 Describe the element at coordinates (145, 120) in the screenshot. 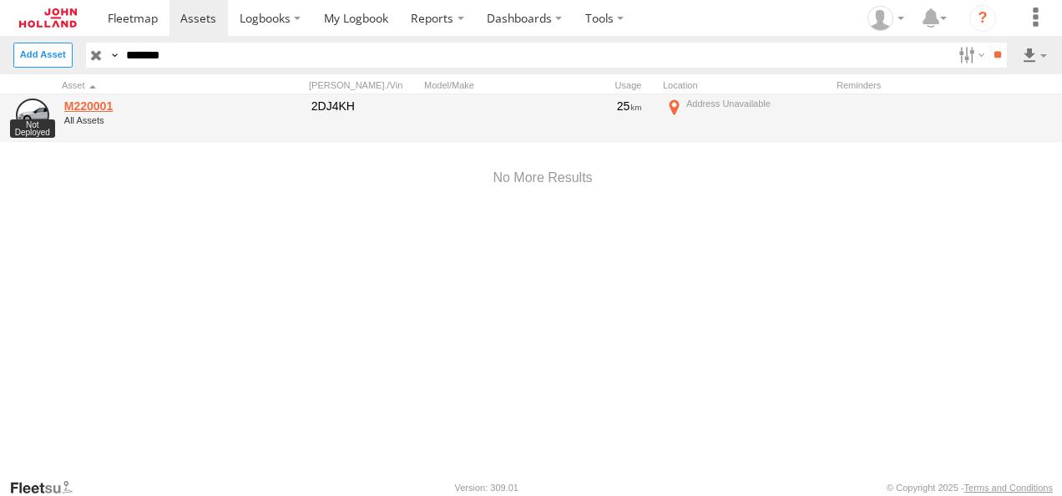

I see `div: undefined` at that location.